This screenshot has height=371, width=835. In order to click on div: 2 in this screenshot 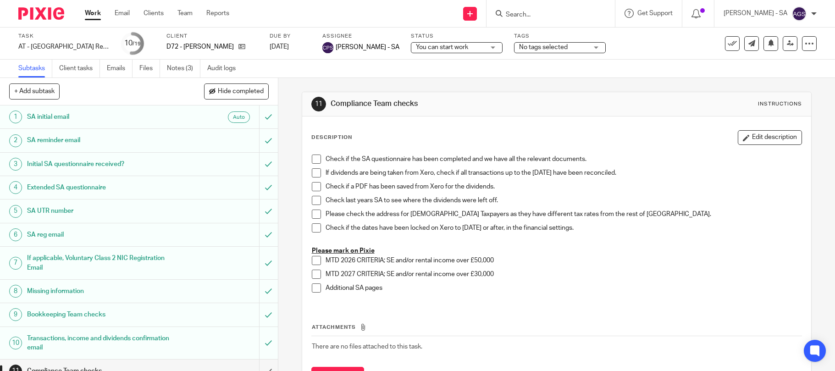, I will do `click(16, 141)`.